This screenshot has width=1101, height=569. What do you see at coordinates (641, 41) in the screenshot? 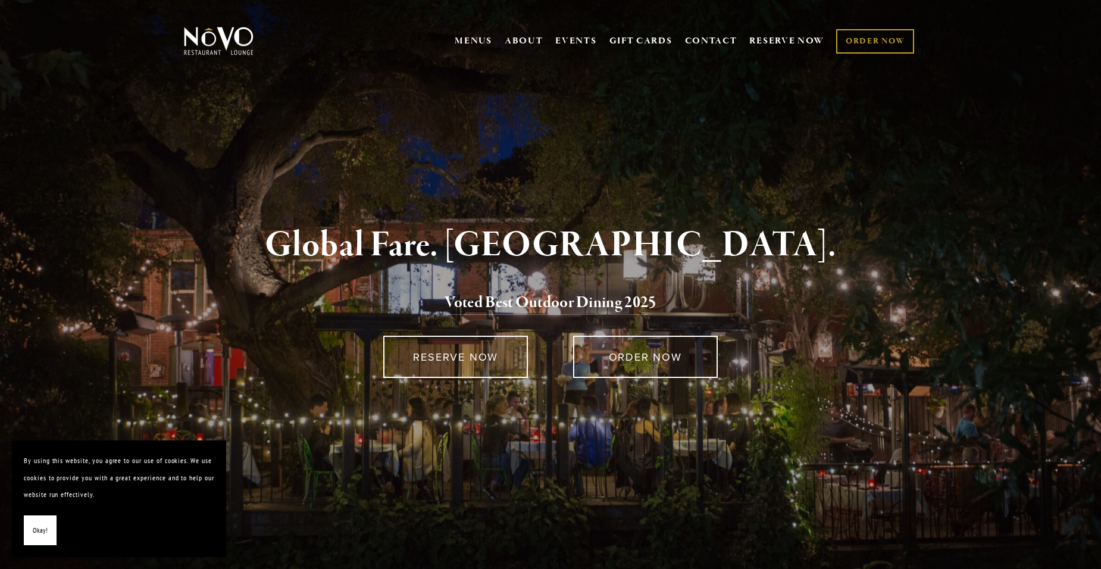
I see `a: GIFT CARDS` at bounding box center [641, 41].